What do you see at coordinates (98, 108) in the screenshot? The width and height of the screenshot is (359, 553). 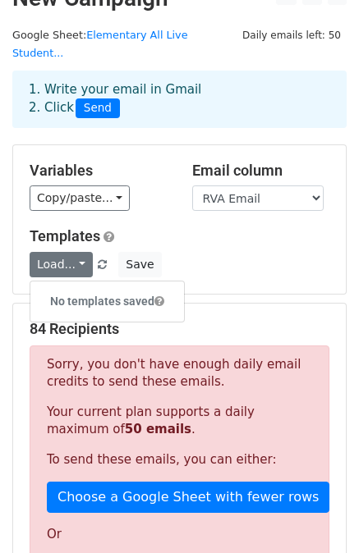 I see `span: Send` at bounding box center [98, 108].